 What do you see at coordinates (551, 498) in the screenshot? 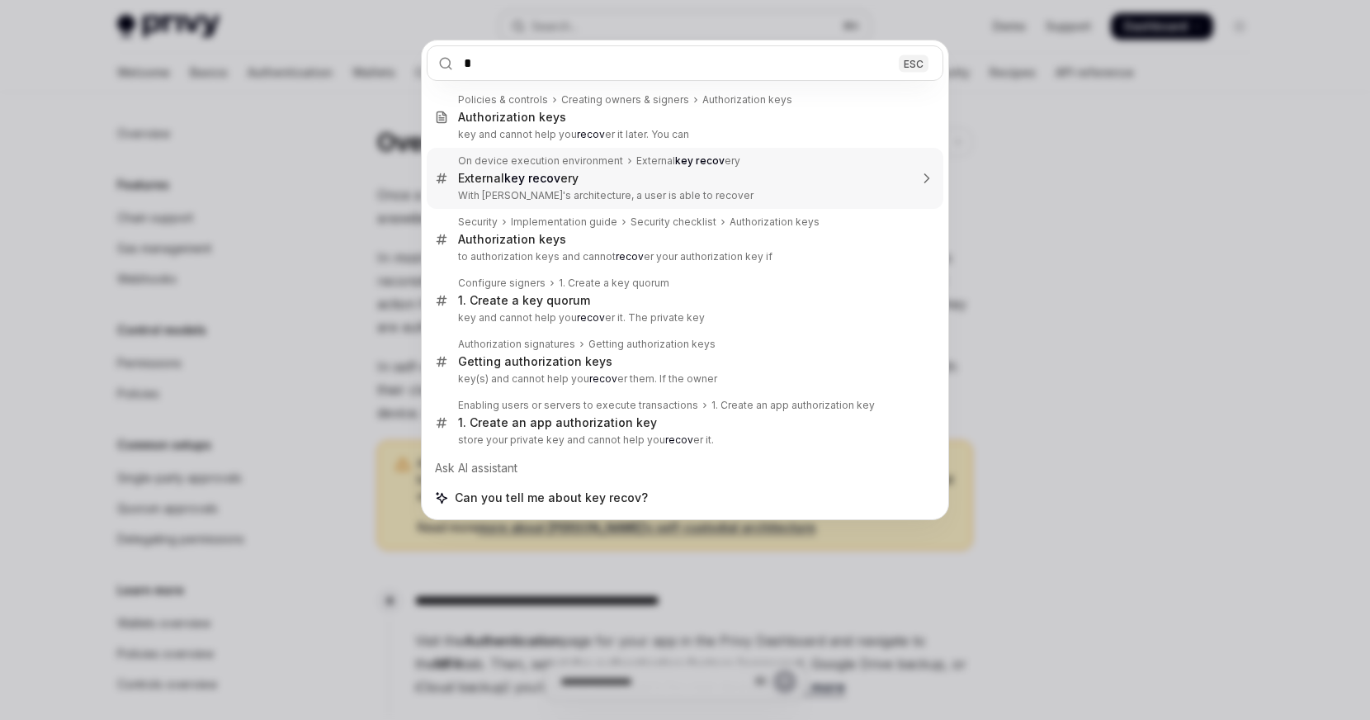
I see `span: Can you tell me about key recov?` at bounding box center [551, 498].